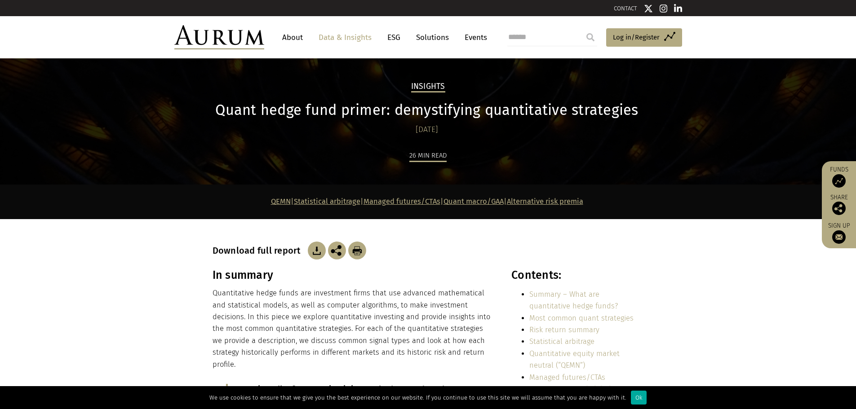 The image size is (856, 409). What do you see at coordinates (345, 37) in the screenshot?
I see `a: Data & Insights` at bounding box center [345, 37].